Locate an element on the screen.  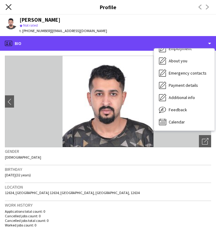
div: Calendar is located at coordinates (184, 122).